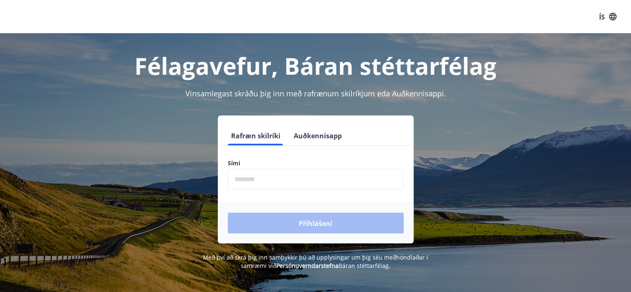 The width and height of the screenshot is (631, 292). What do you see at coordinates (316, 93) in the screenshot?
I see `font: Vinsamlegast skráðu þig inn með rafrænum skilríkjum eda Auðkennisappi.` at bounding box center [316, 93].